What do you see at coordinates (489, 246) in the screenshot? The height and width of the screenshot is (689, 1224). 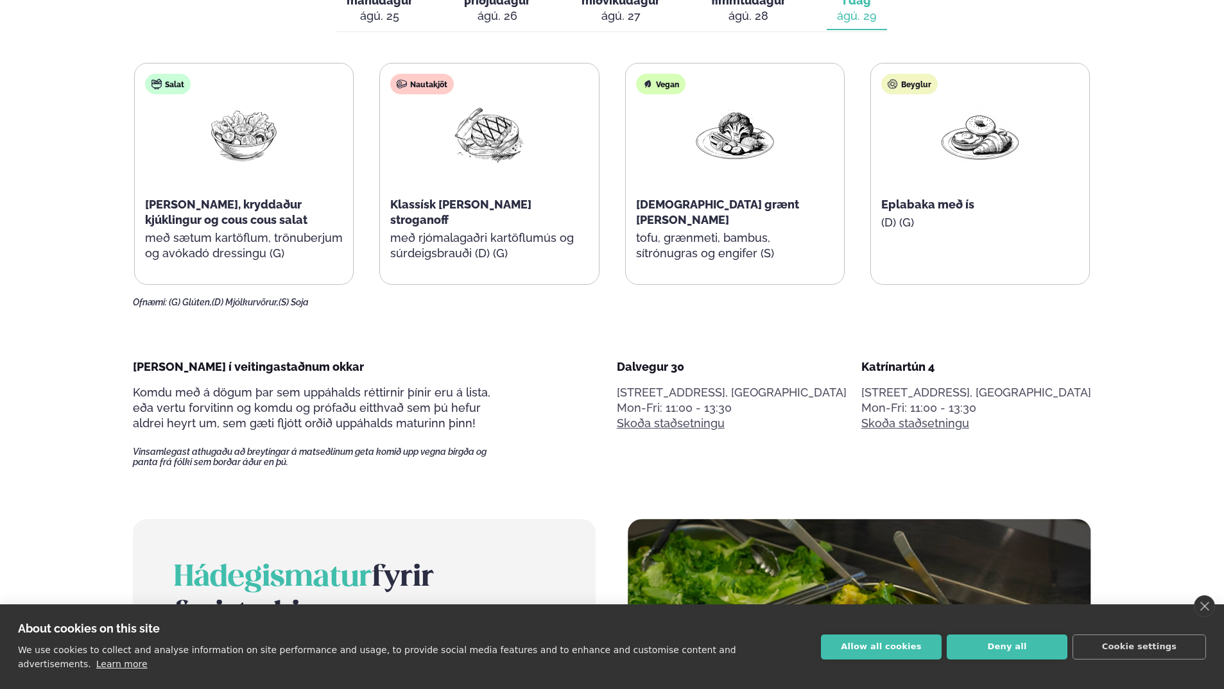 I see `p: með rjómalagaðri kartöflumús og súrdeigsbrauði (D) (G)` at bounding box center [489, 246].